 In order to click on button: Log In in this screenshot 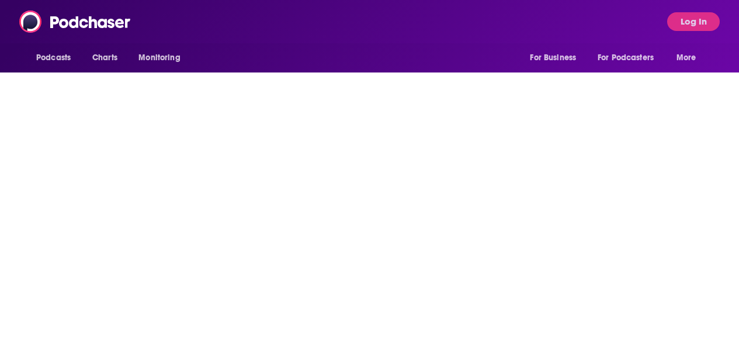, I will do `click(693, 22)`.